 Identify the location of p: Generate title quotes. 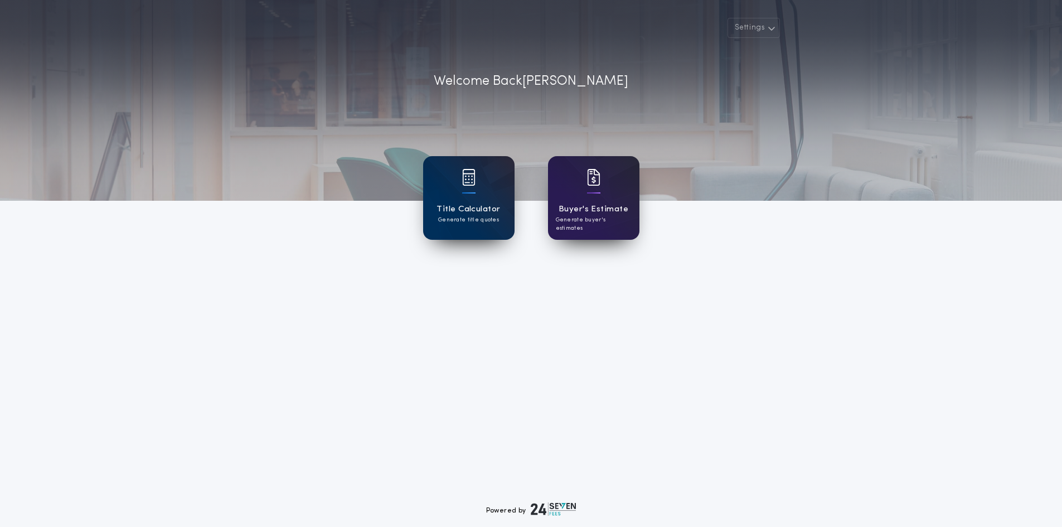
(468, 220).